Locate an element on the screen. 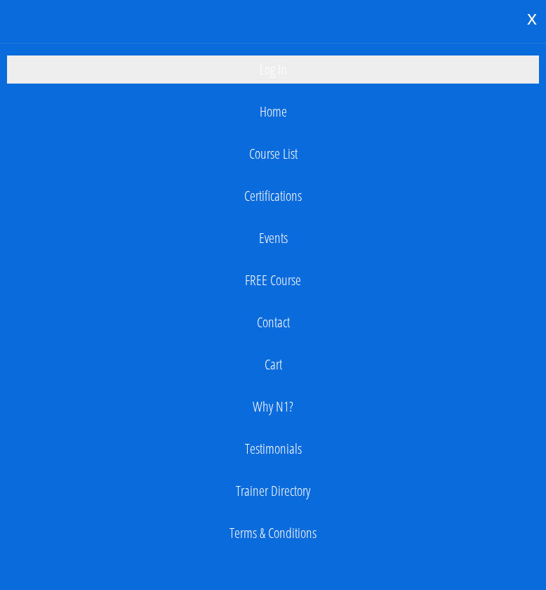 This screenshot has width=546, height=590. a: Events is located at coordinates (273, 238).